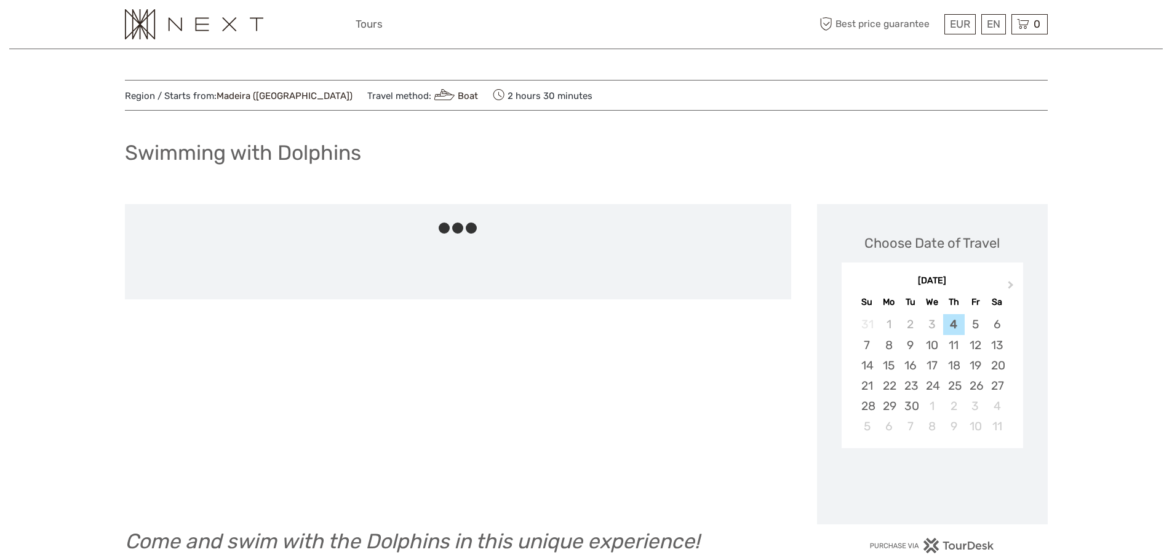  Describe the element at coordinates (932, 243) in the screenshot. I see `div: Choose Date of Travel` at that location.